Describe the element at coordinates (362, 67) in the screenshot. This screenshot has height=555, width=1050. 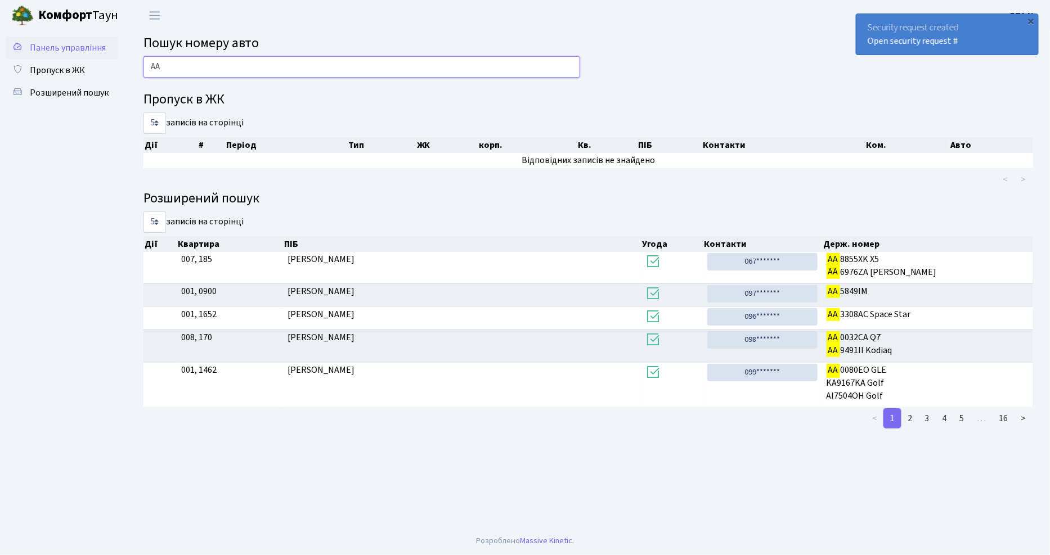
I see `input: Пошук` at that location.